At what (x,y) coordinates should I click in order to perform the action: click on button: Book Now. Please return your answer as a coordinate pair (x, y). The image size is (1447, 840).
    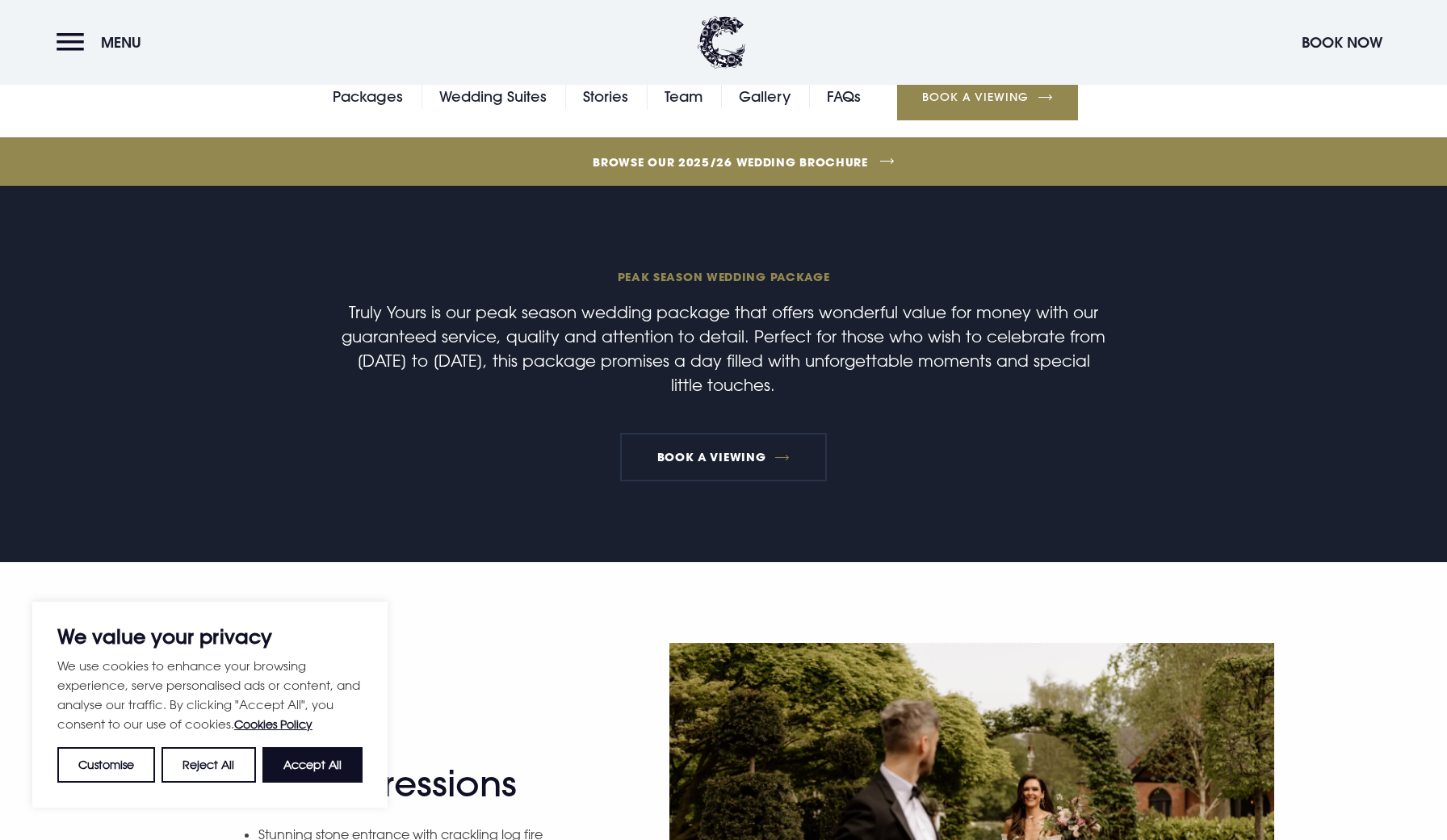
    Looking at the image, I should click on (1342, 42).